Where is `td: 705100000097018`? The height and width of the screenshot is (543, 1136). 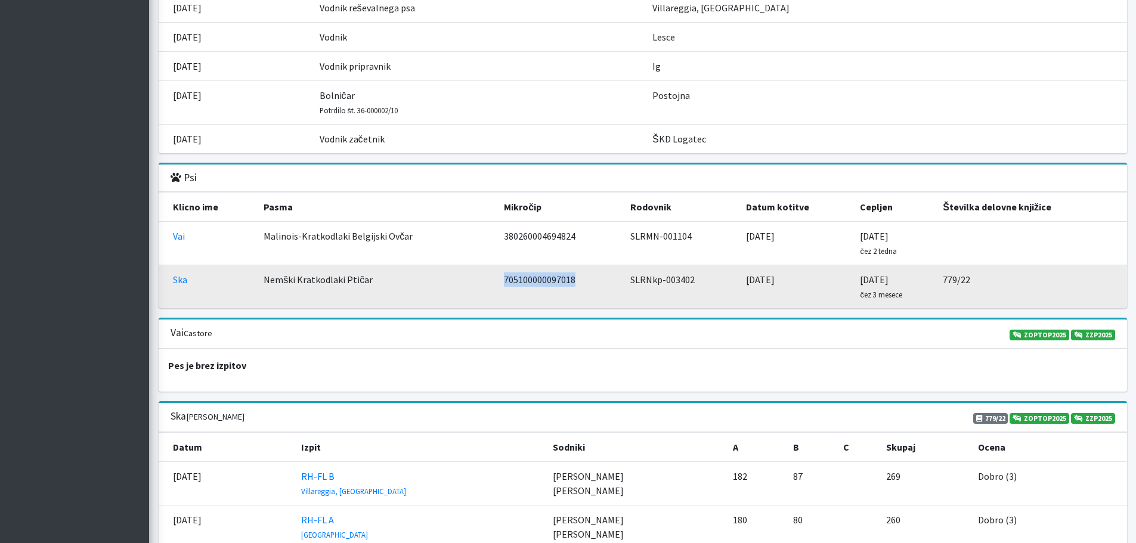
td: 705100000097018 is located at coordinates (560, 287).